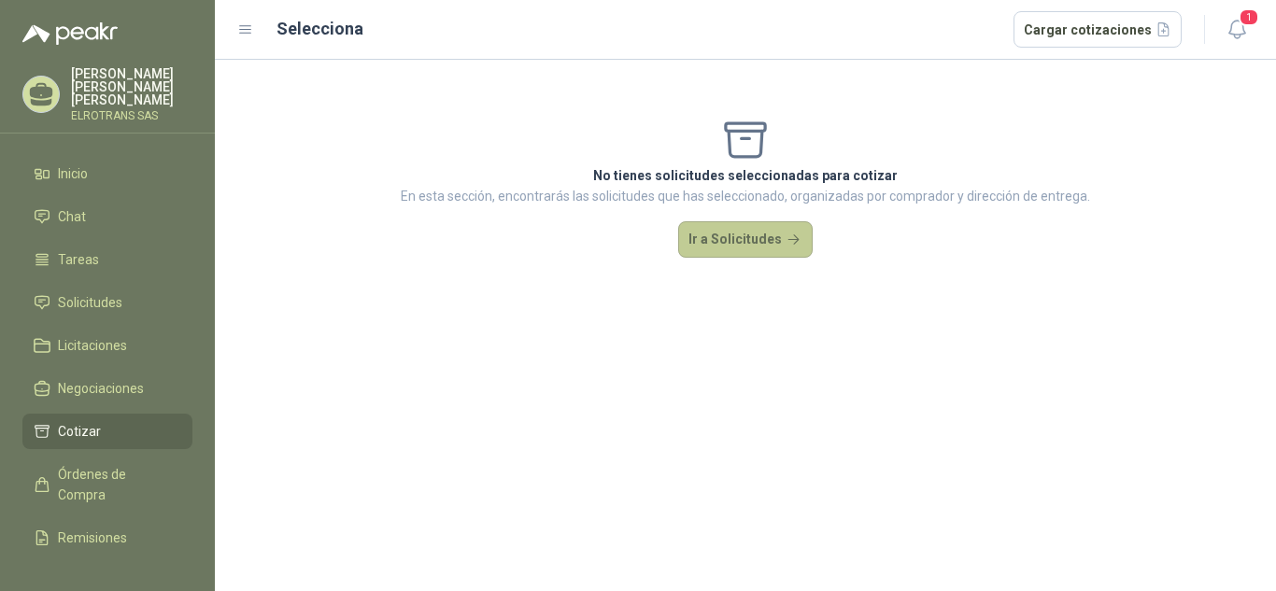 The width and height of the screenshot is (1276, 591). What do you see at coordinates (320, 29) in the screenshot?
I see `h2: Selecciona` at bounding box center [320, 29].